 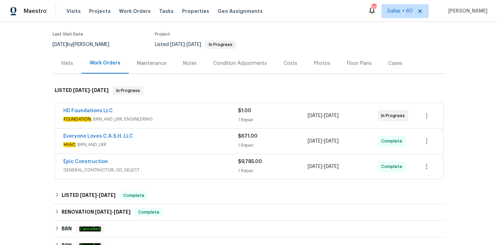 What do you see at coordinates (69, 145) in the screenshot?
I see `em: HVAC` at bounding box center [69, 145].